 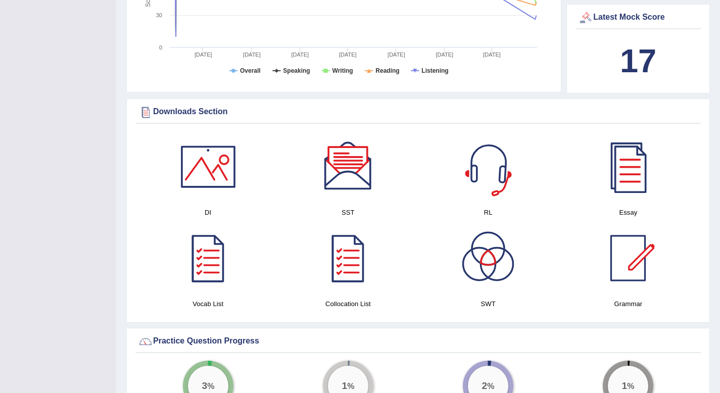 I want to click on tspan: Overall, so click(x=250, y=71).